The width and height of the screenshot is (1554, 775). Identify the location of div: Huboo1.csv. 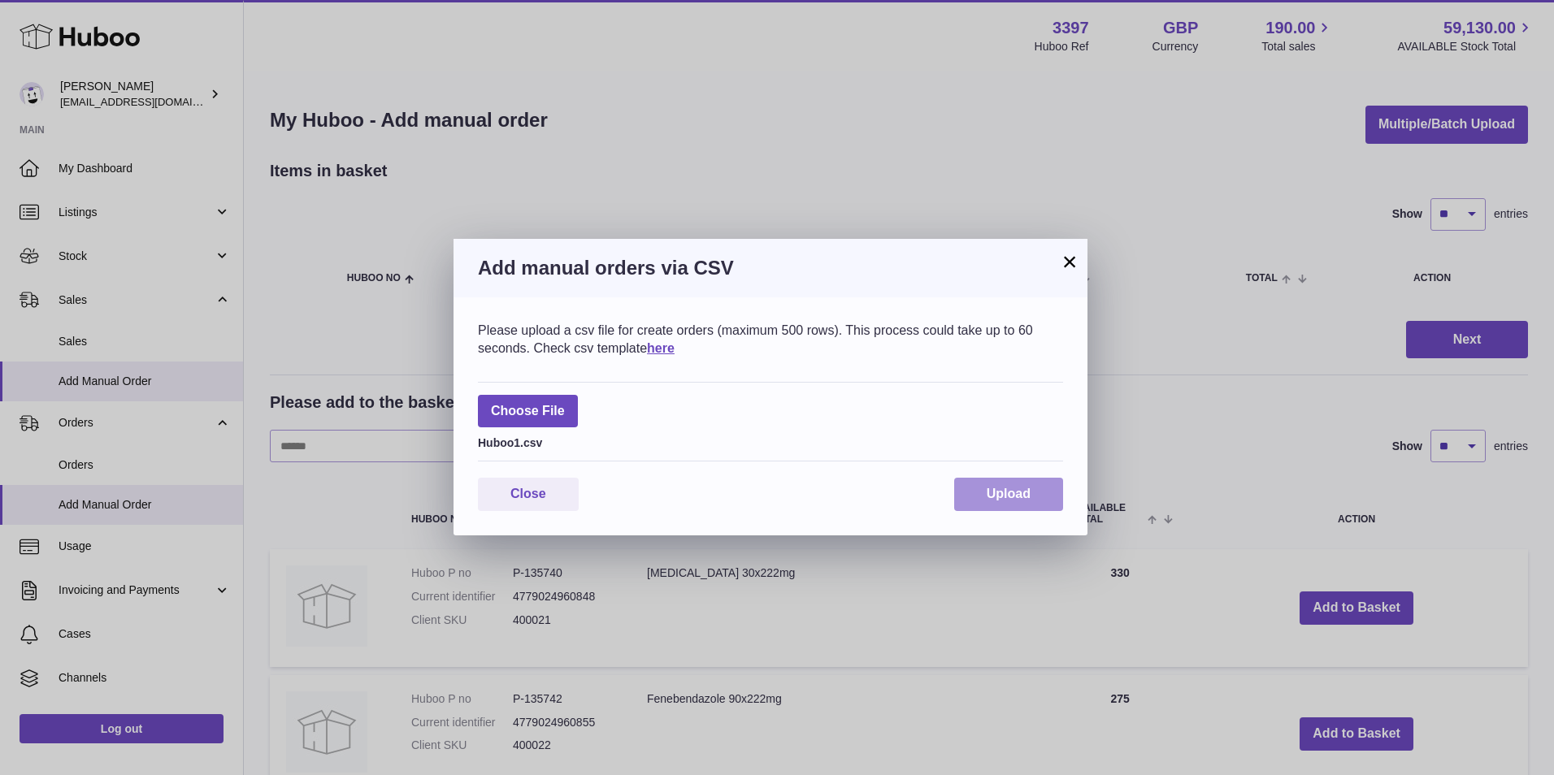
(770, 441).